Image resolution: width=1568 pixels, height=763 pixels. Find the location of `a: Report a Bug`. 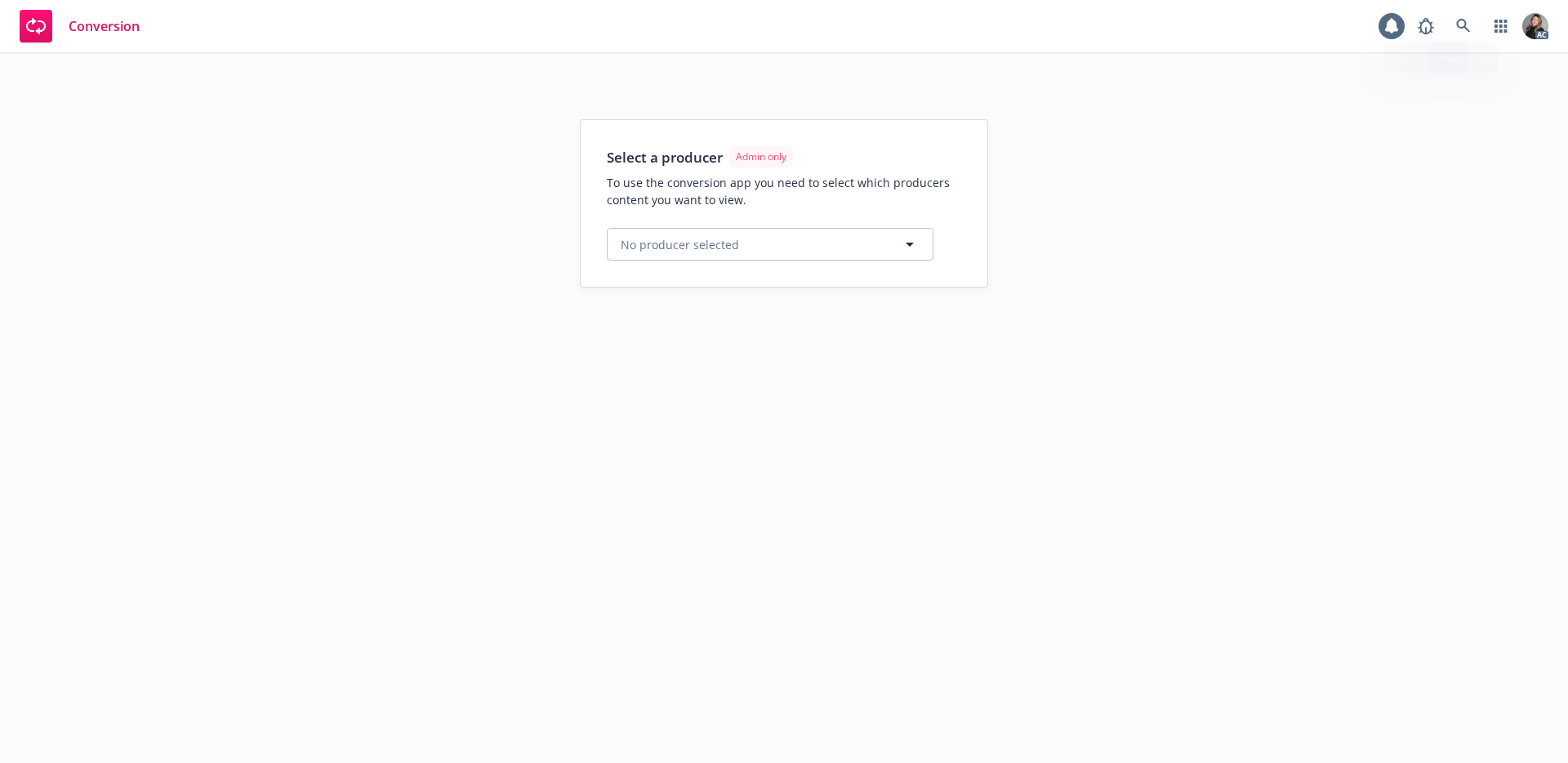

a: Report a Bug is located at coordinates (1426, 26).